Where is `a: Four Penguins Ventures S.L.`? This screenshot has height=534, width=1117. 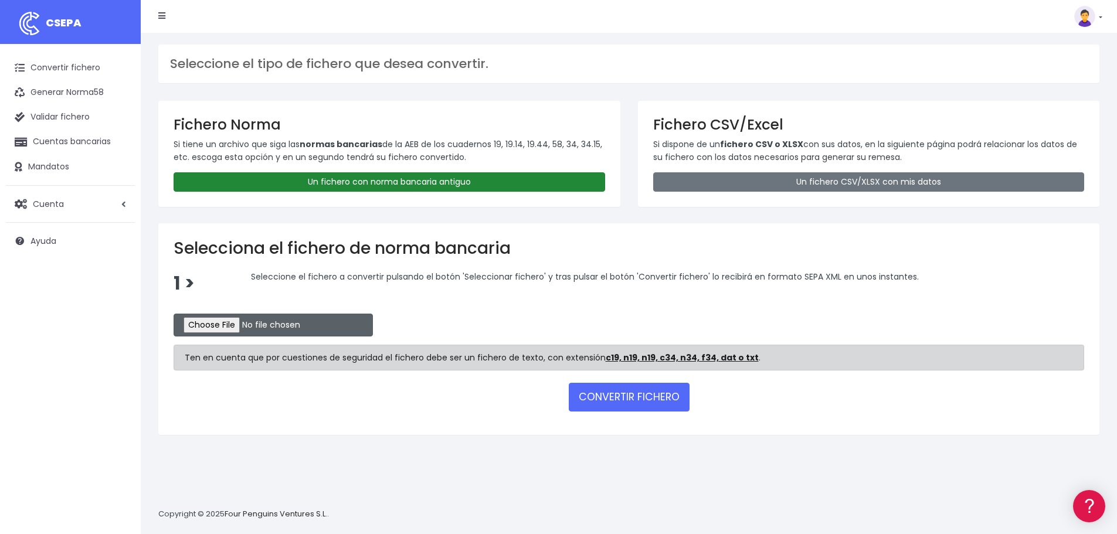 a: Four Penguins Ventures S.L. is located at coordinates (275, 513).